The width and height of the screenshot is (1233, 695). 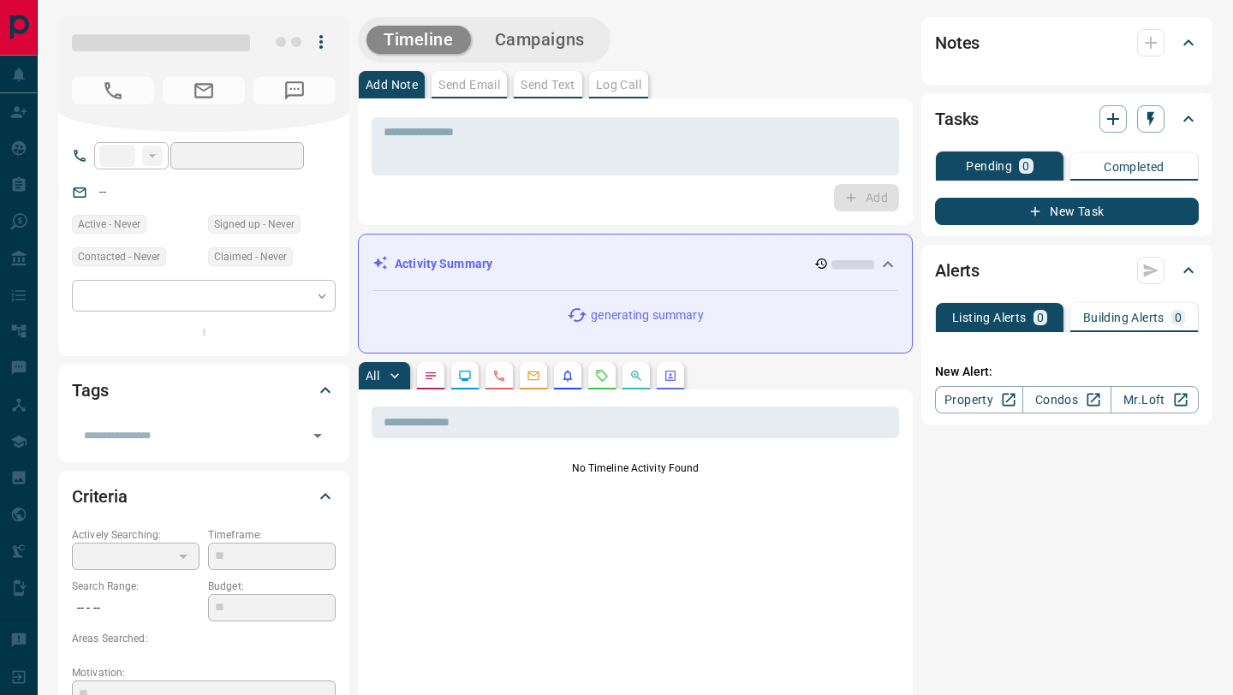 What do you see at coordinates (204, 497) in the screenshot?
I see `div: Criteria` at bounding box center [204, 497].